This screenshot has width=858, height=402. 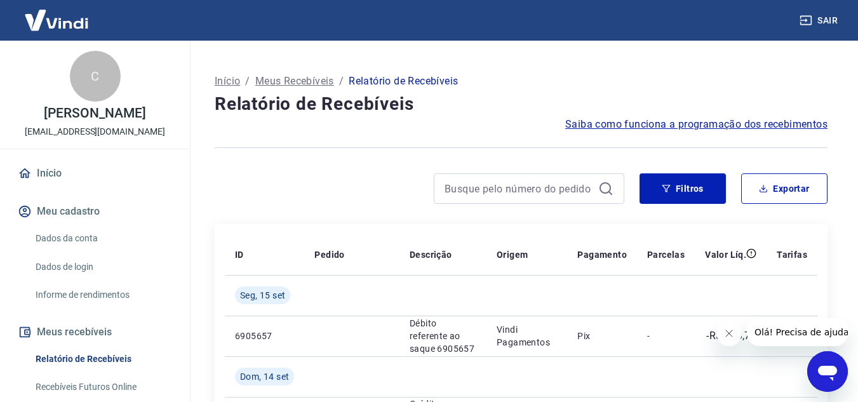 I want to click on a: Dados da conta, so click(x=102, y=238).